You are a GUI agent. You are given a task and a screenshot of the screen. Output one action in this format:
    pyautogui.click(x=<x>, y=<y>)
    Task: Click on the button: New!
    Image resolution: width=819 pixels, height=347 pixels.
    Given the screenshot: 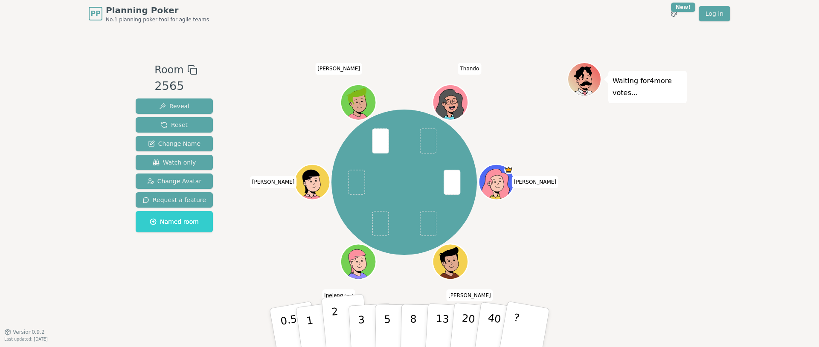 What is the action you would take?
    pyautogui.click(x=674, y=14)
    